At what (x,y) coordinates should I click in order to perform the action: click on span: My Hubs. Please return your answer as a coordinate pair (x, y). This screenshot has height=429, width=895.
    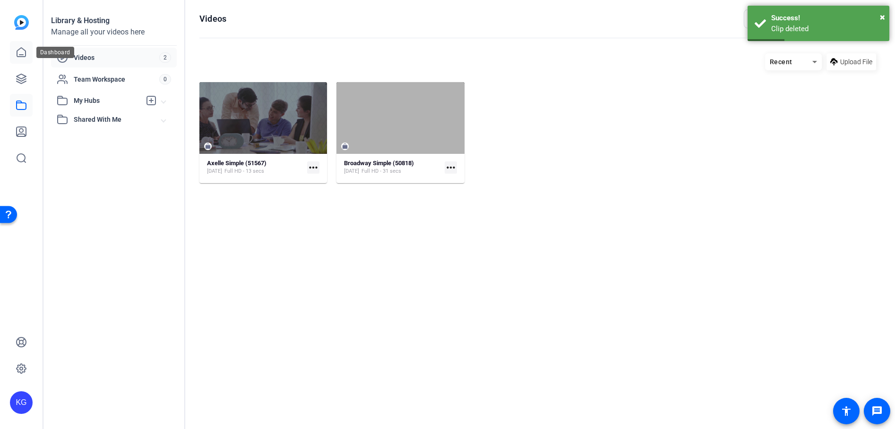
    Looking at the image, I should click on (107, 101).